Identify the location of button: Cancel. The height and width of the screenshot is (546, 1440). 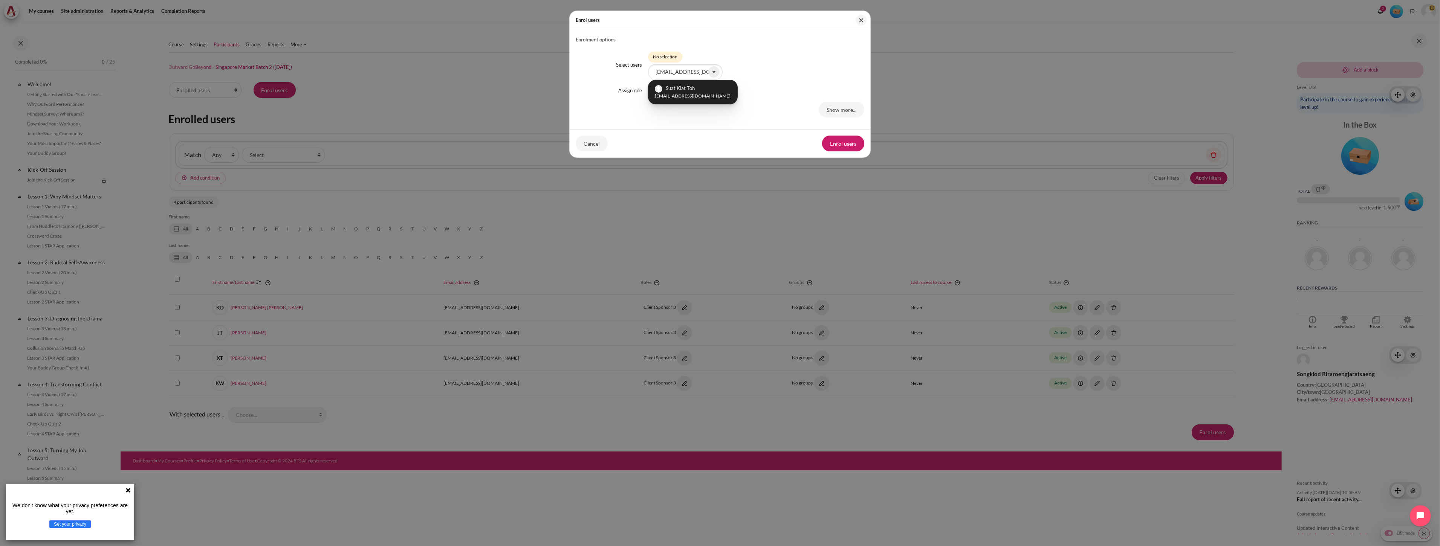
(592, 144).